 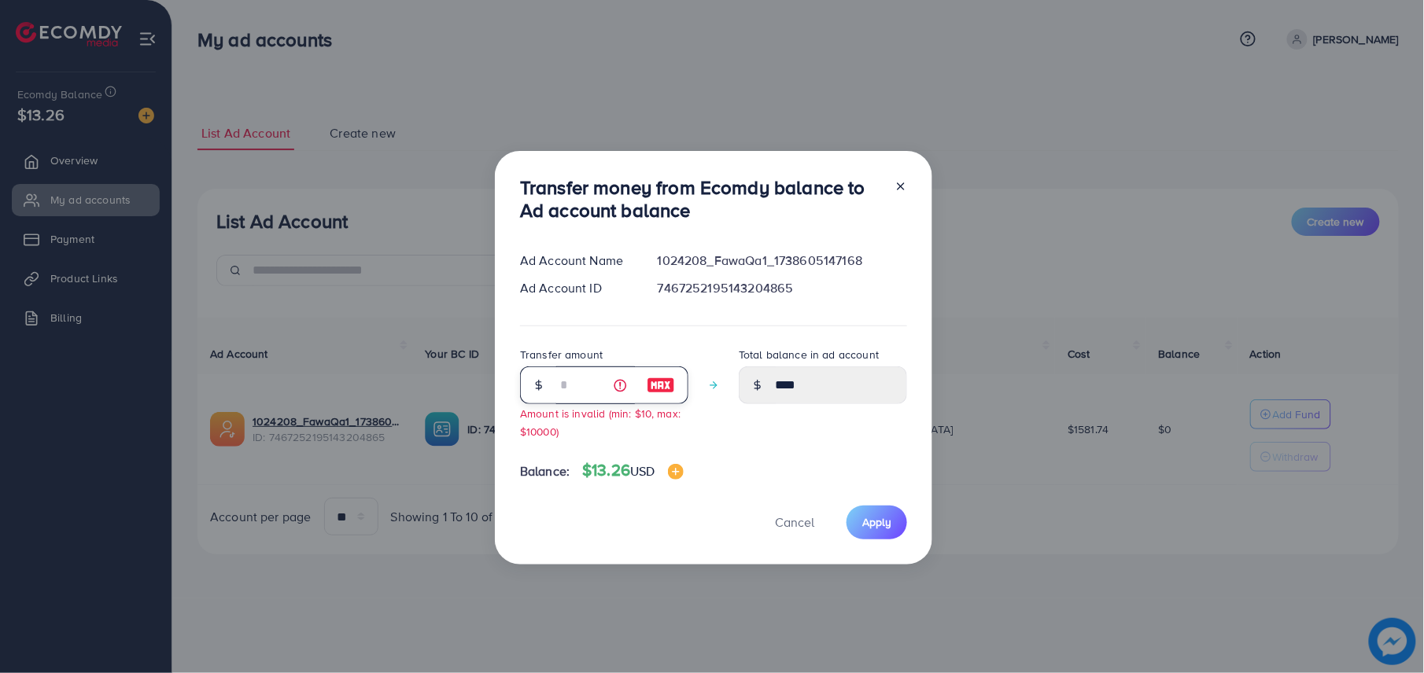 I want to click on label: Total balance in ad account, so click(x=808, y=355).